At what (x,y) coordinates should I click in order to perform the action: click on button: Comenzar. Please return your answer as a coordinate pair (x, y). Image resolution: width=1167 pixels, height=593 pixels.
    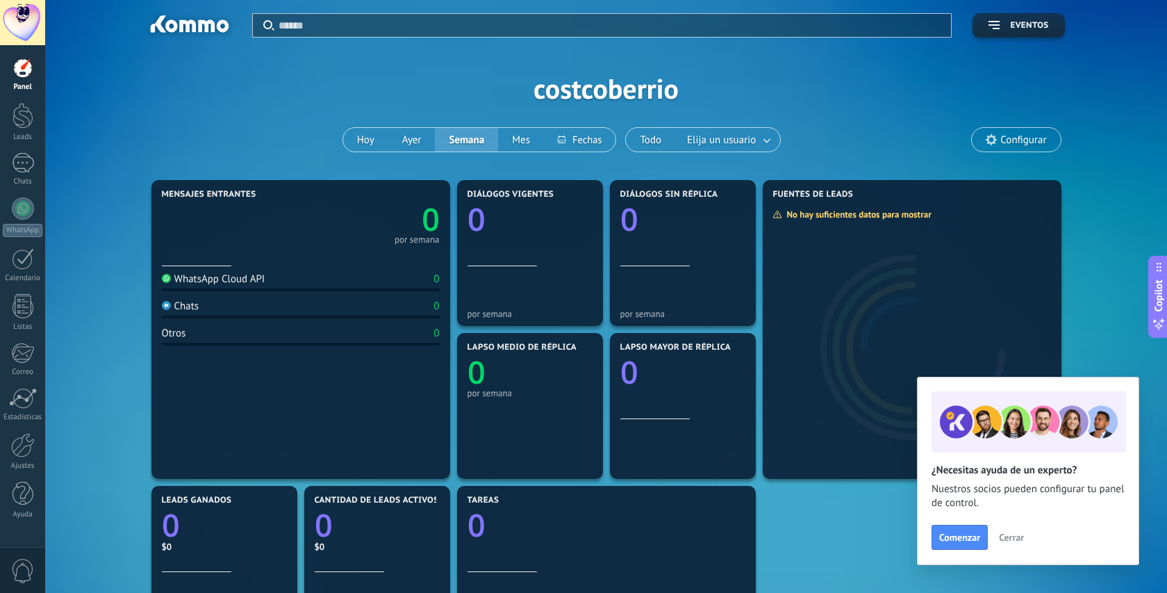
    Looking at the image, I should click on (959, 537).